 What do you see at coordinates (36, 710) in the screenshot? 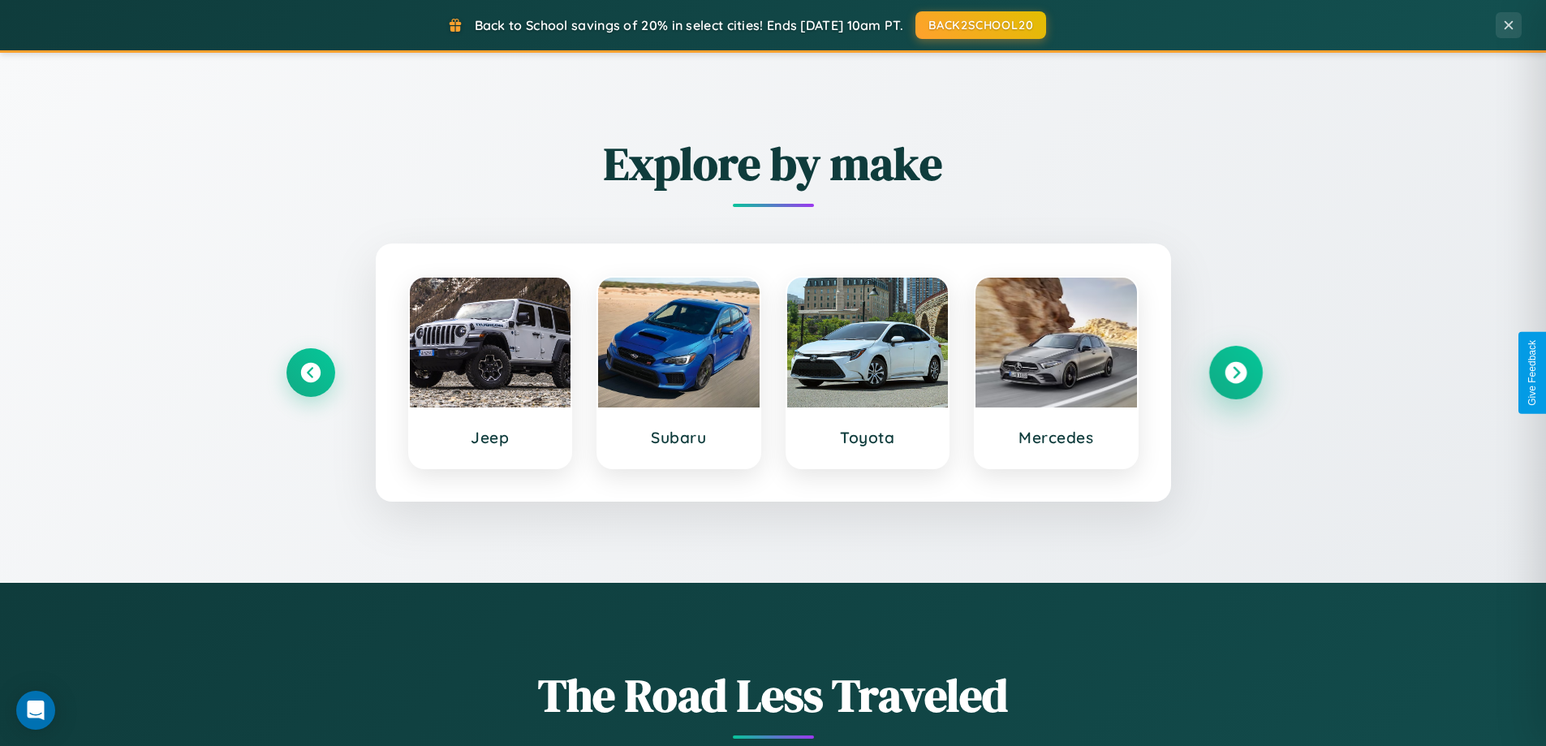
I see `div: Open Intercom Messenger` at bounding box center [36, 710].